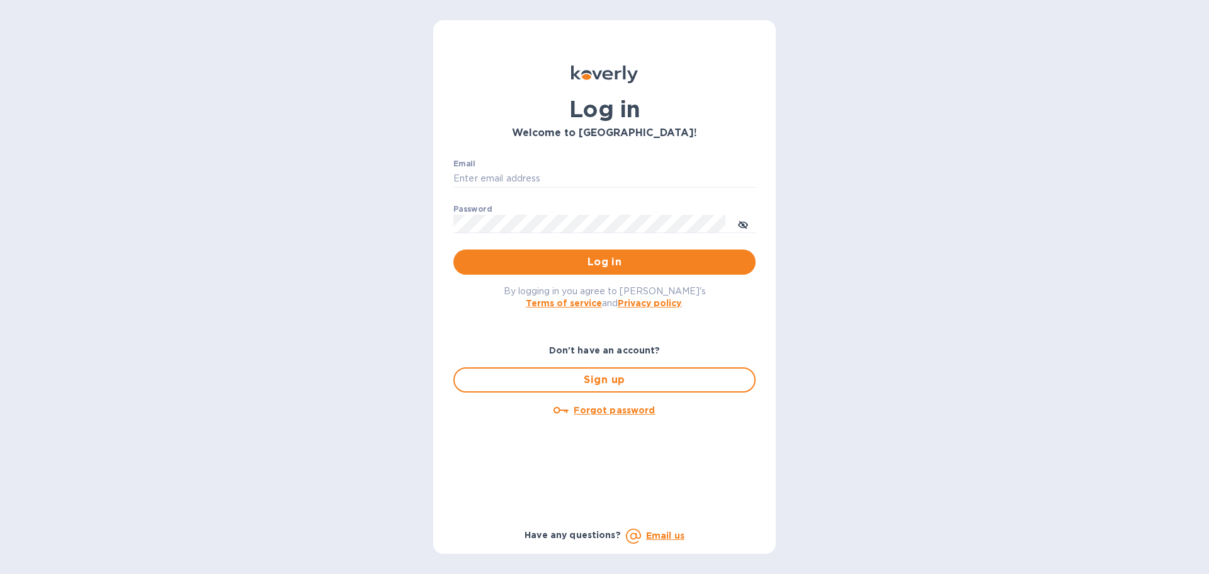 Image resolution: width=1209 pixels, height=574 pixels. Describe the element at coordinates (649, 303) in the screenshot. I see `a: Privacy policy` at that location.